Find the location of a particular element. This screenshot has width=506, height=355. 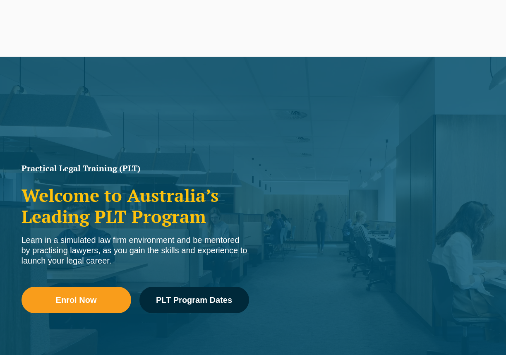

span: Enrol Now is located at coordinates (76, 300).